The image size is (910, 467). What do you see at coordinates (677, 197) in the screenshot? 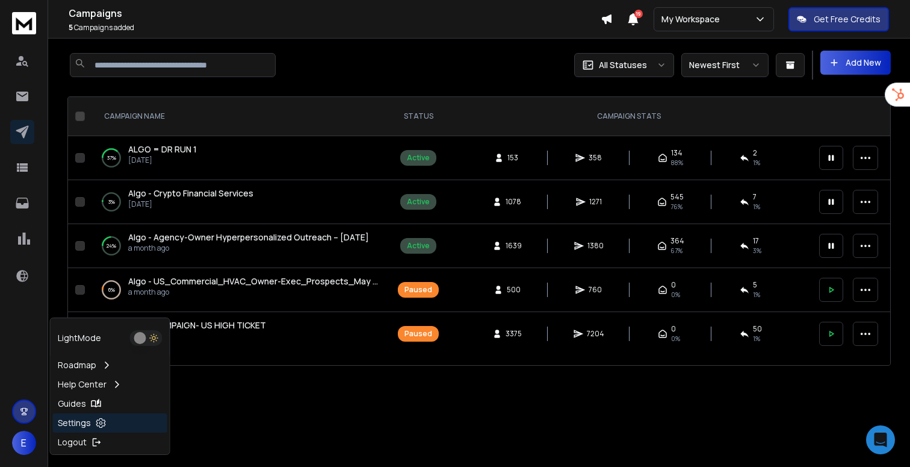
I see `span: 545` at bounding box center [677, 197].